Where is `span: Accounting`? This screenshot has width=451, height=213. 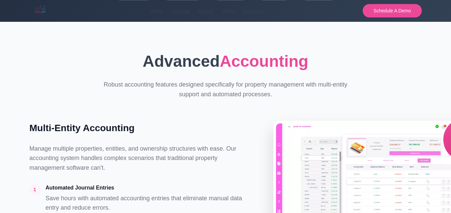
span: Accounting is located at coordinates (264, 61).